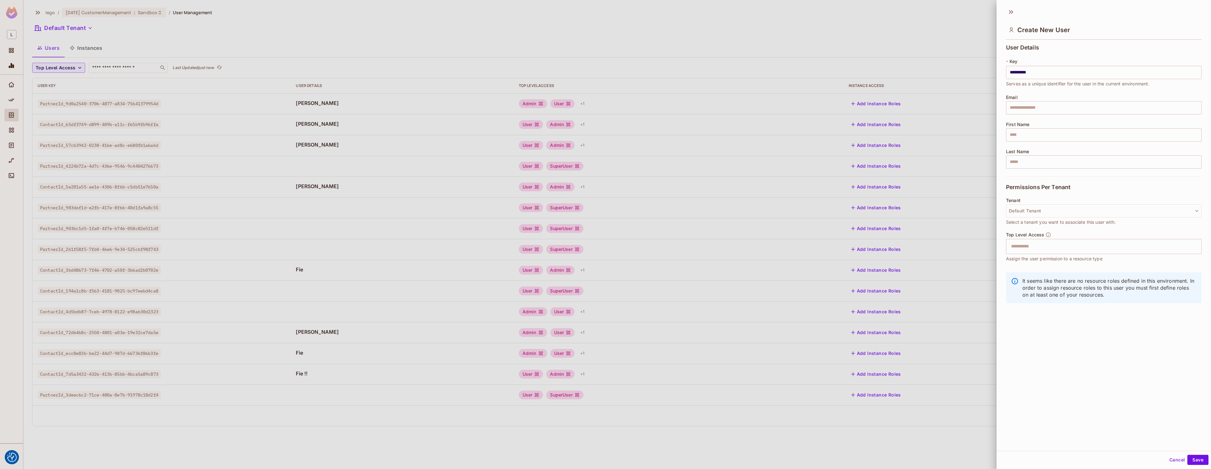 This screenshot has height=469, width=1211. Describe the element at coordinates (1199, 246) in the screenshot. I see `button: Open` at that location.